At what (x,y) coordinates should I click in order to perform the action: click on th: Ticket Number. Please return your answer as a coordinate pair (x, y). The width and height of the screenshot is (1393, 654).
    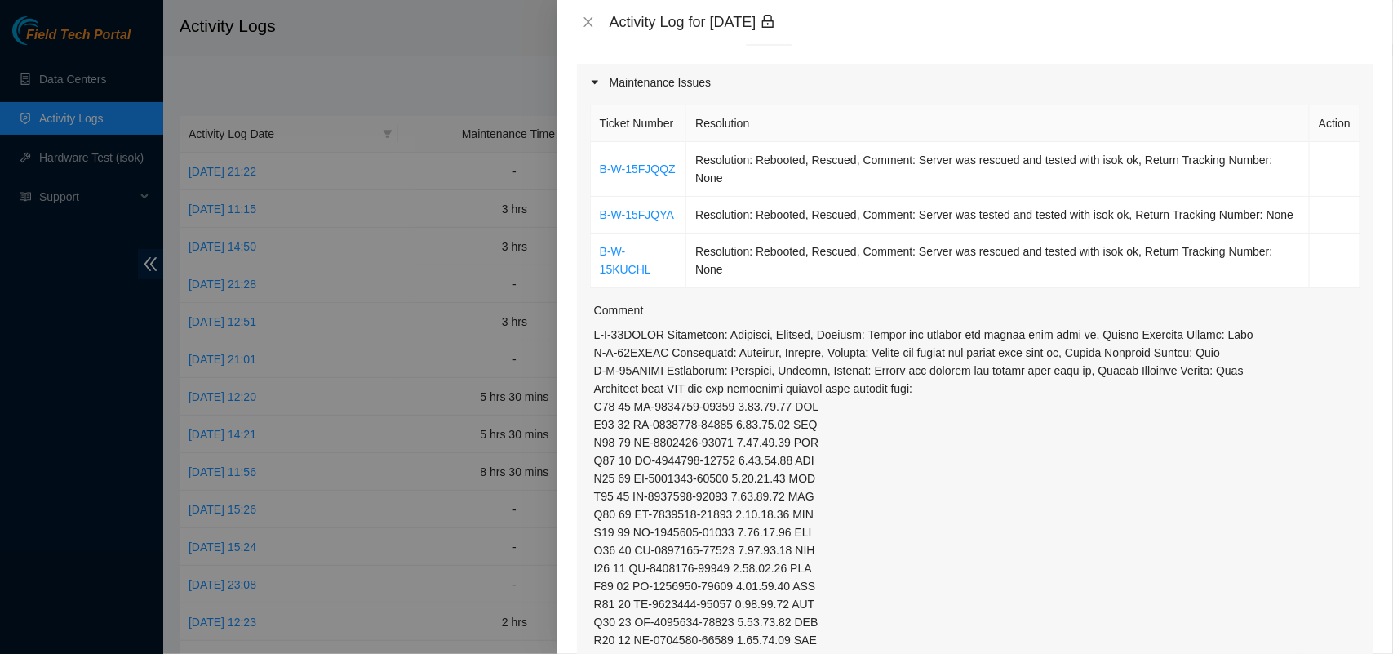
    Looking at the image, I should click on (638, 123).